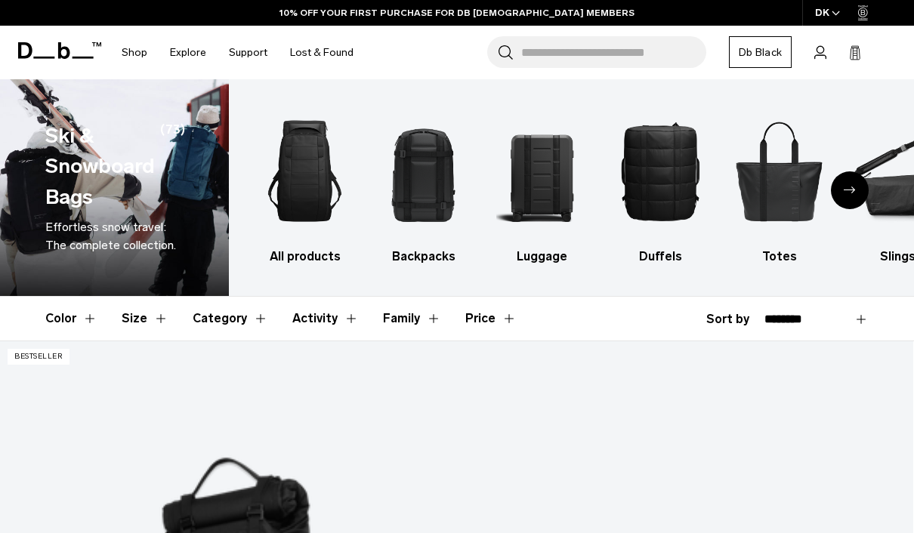 This screenshot has width=914, height=533. Describe the element at coordinates (779, 183) in the screenshot. I see `a: Db Totes` at that location.